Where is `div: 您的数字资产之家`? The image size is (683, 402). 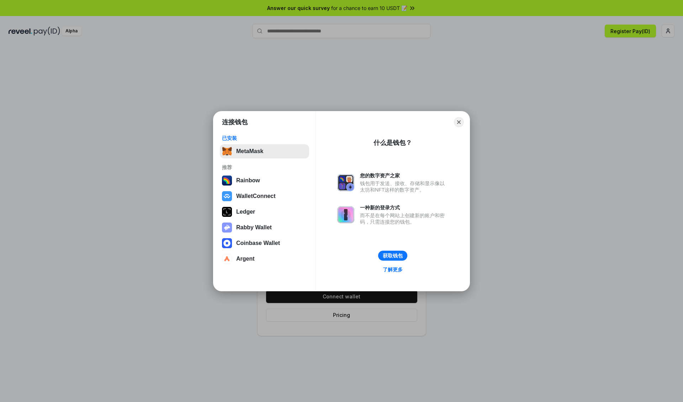
div: 您的数字资产之家 is located at coordinates (404, 175).